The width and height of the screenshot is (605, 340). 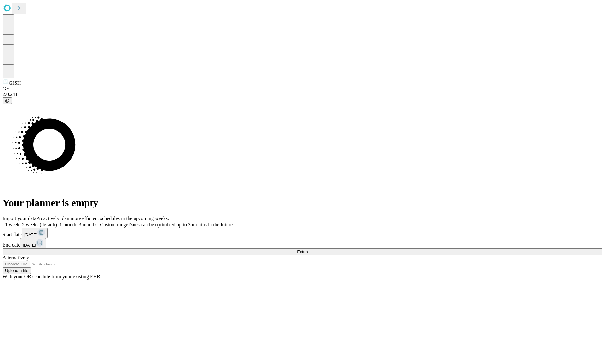 I want to click on button: Fetch, so click(x=302, y=252).